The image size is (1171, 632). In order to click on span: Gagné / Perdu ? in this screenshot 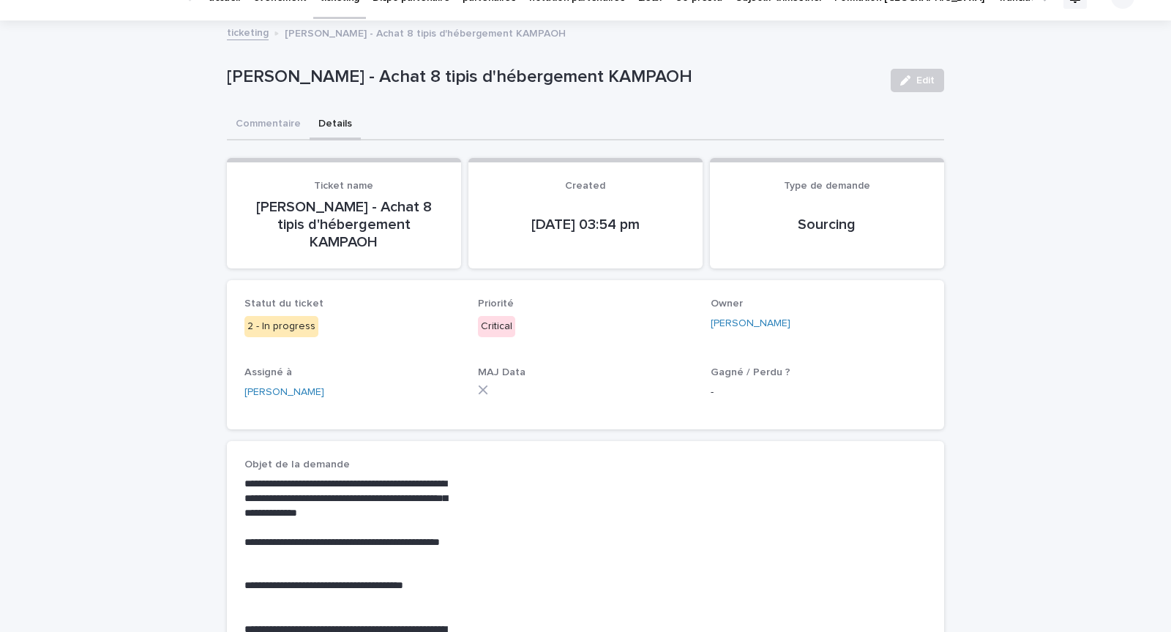, I will do `click(750, 372)`.